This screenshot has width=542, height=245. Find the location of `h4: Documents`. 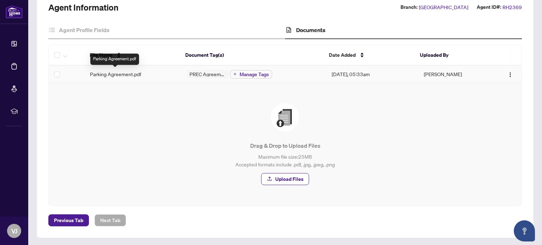

h4: Documents is located at coordinates (310, 30).